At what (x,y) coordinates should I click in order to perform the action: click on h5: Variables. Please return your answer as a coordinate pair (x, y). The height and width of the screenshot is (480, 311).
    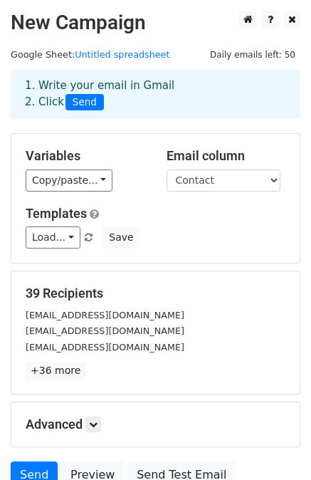
    Looking at the image, I should click on (85, 156).